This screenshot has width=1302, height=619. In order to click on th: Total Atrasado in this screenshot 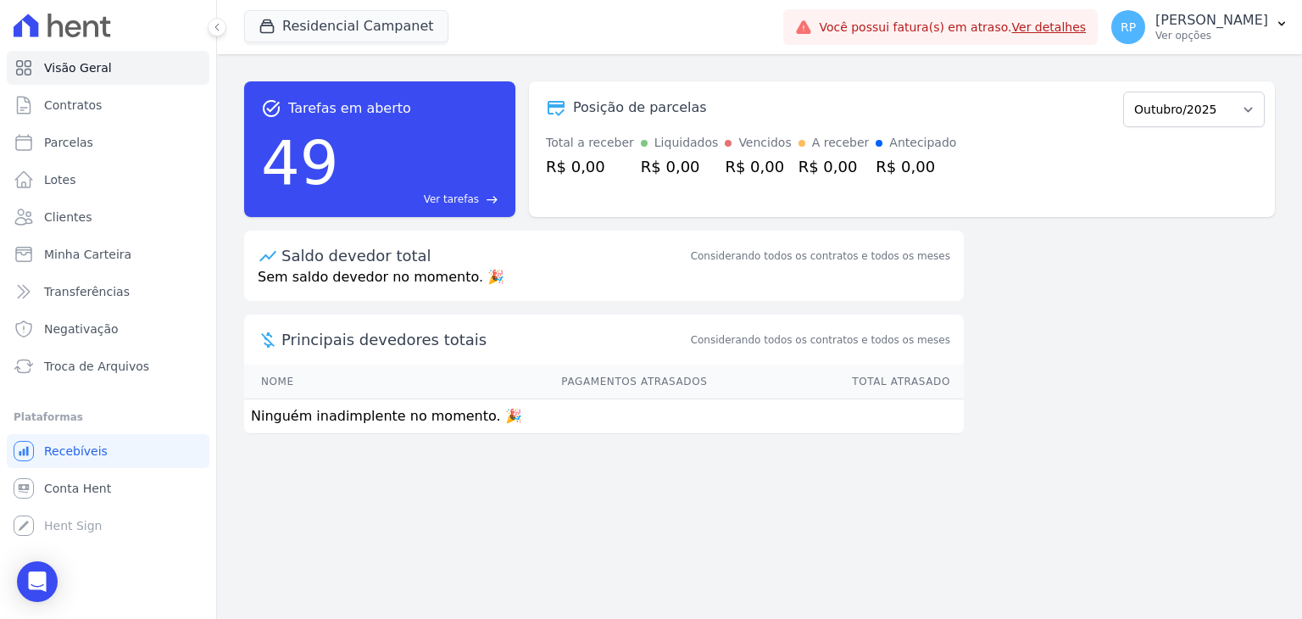, I will do `click(836, 381)`.